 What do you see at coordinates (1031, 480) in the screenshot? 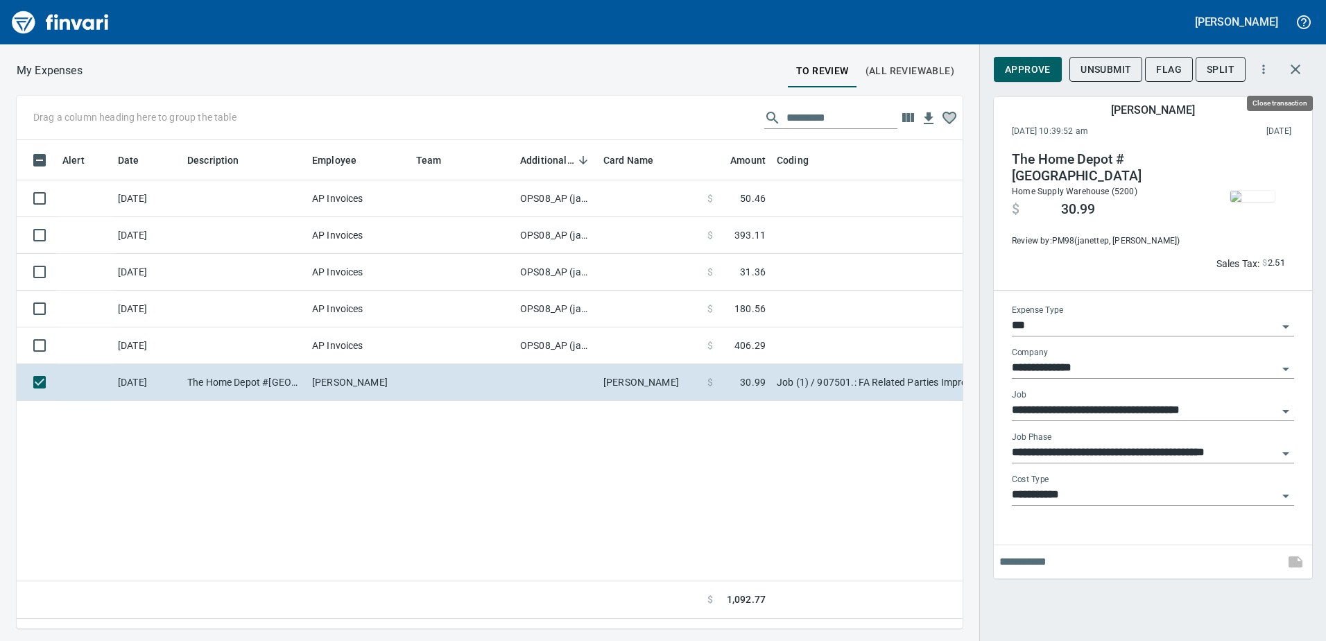
I see `label: Cost Type` at bounding box center [1031, 480].